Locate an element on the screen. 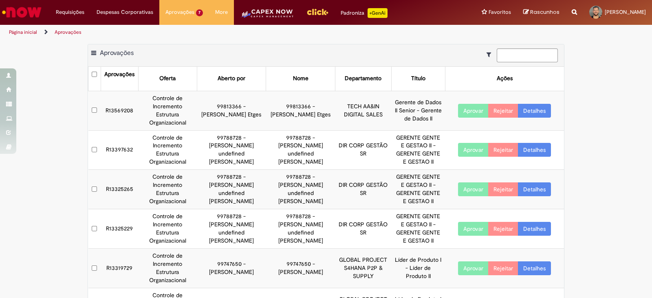 Image resolution: width=652 pixels, height=298 pixels. img: click_logo_yellow_360x200.png is located at coordinates (318, 12).